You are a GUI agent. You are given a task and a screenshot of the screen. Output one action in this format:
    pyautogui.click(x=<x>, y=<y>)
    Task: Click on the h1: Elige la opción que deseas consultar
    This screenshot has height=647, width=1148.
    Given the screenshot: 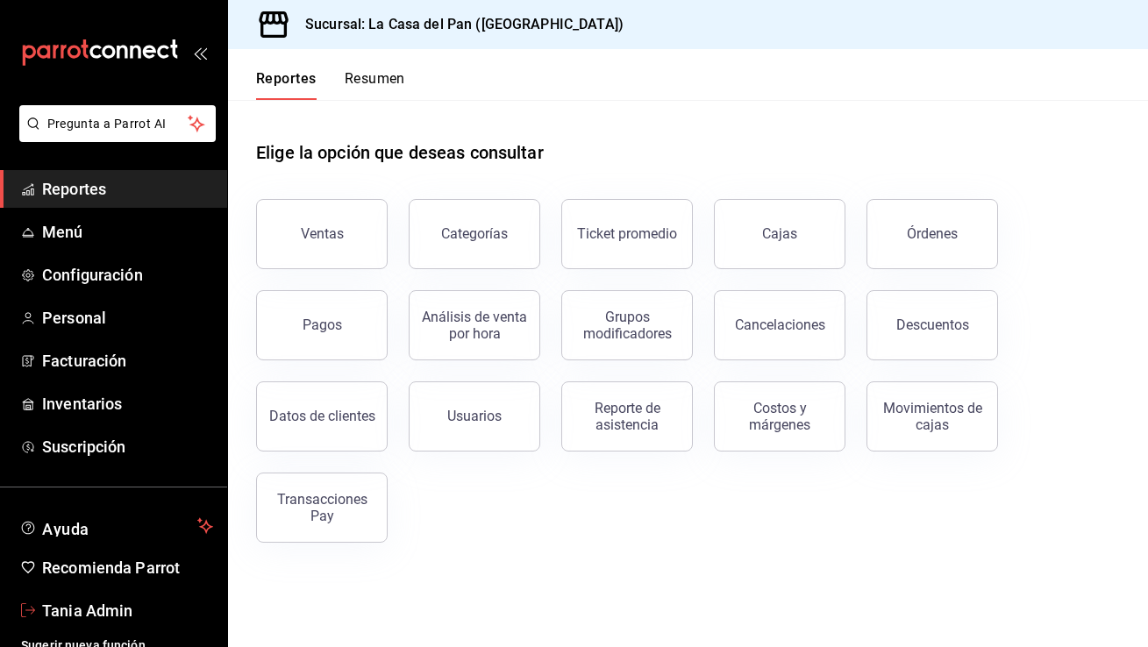 What is the action you would take?
    pyautogui.click(x=400, y=153)
    